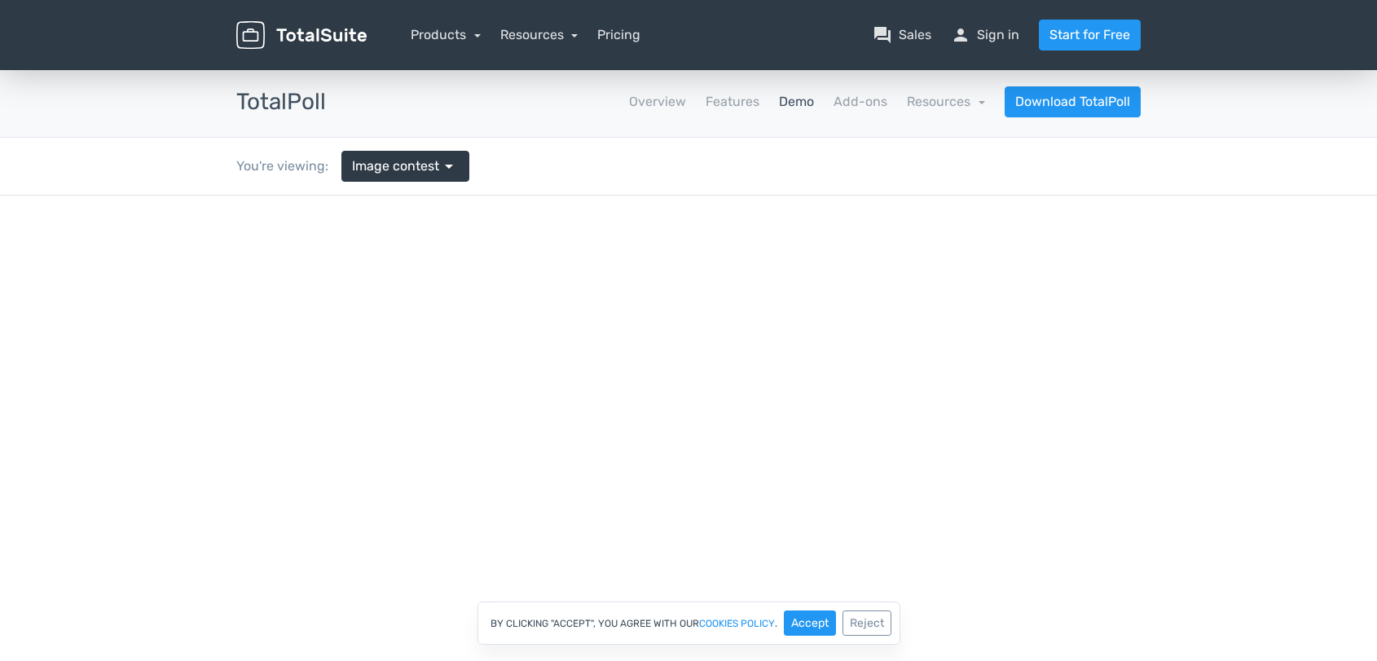 This screenshot has width=1377, height=661. Describe the element at coordinates (289, 166) in the screenshot. I see `div: You're viewing:` at that location.